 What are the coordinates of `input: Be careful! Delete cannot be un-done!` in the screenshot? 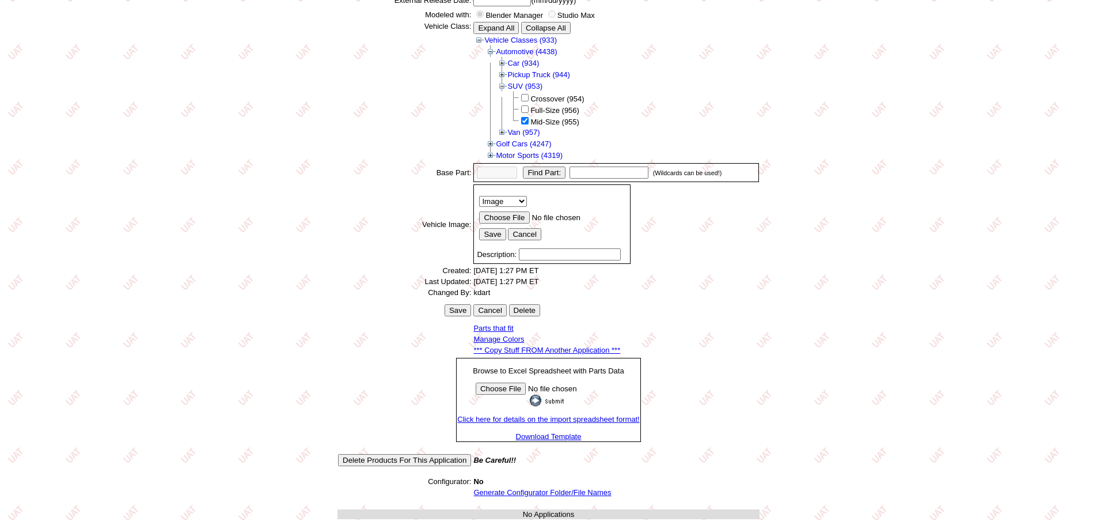 It's located at (525, 310).